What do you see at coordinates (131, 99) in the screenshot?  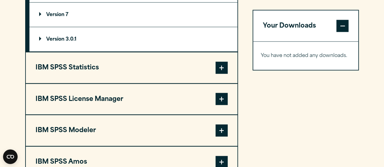 I see `button: IBM SPSS License Manager` at bounding box center [131, 99].